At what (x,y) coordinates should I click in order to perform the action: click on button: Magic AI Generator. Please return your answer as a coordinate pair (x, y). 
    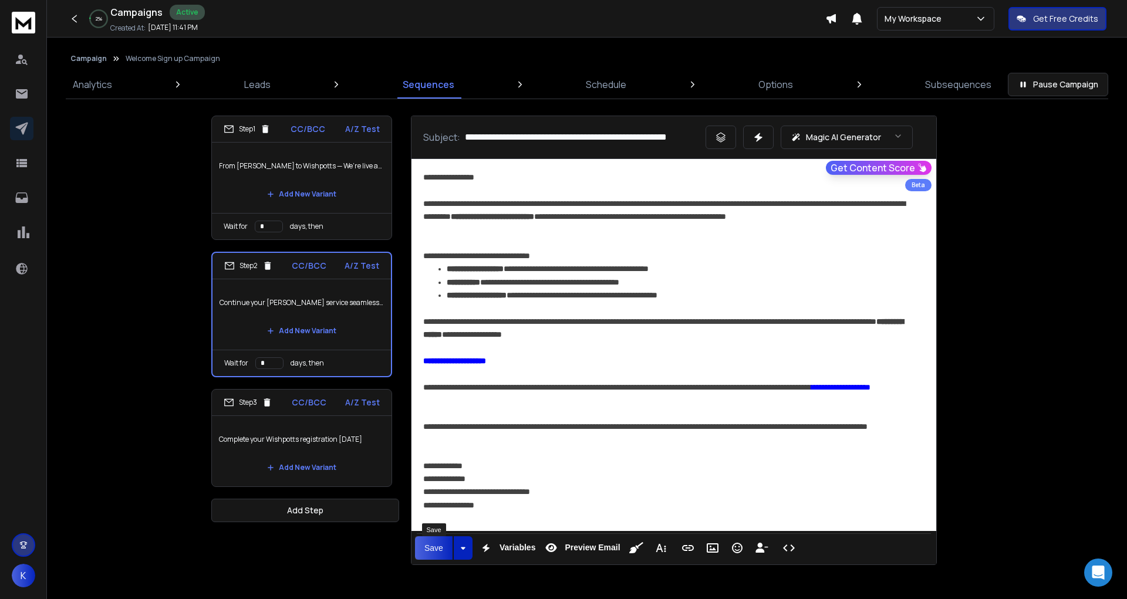
    Looking at the image, I should click on (846, 137).